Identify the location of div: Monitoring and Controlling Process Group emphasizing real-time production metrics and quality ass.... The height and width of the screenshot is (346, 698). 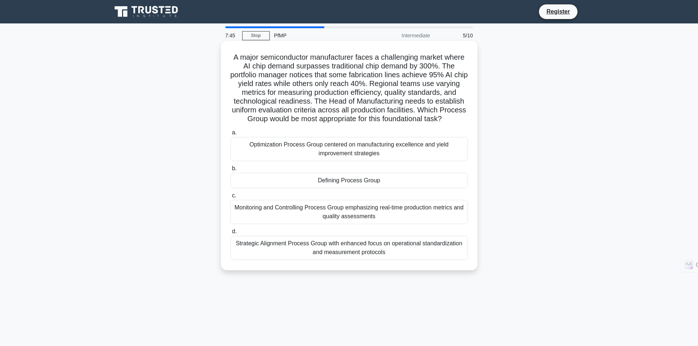
(349, 212).